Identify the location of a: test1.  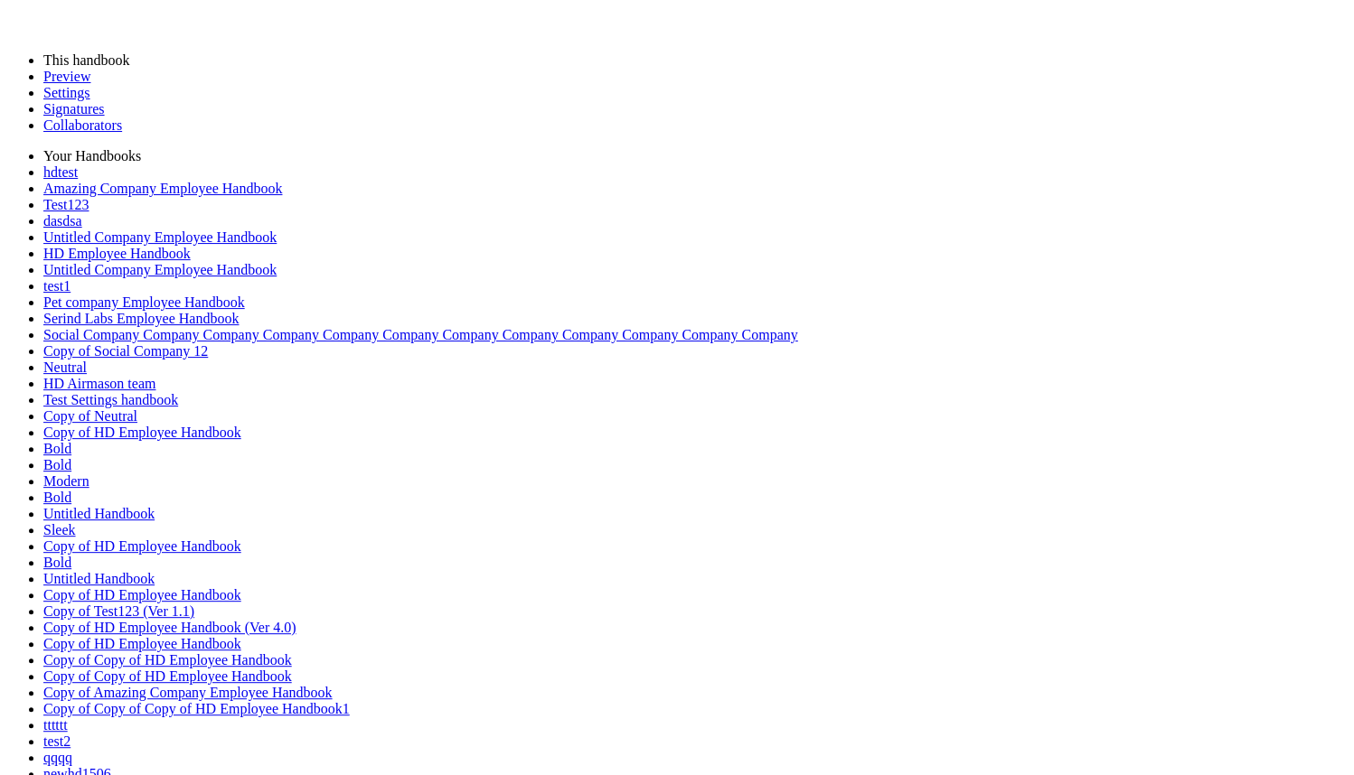
(57, 286).